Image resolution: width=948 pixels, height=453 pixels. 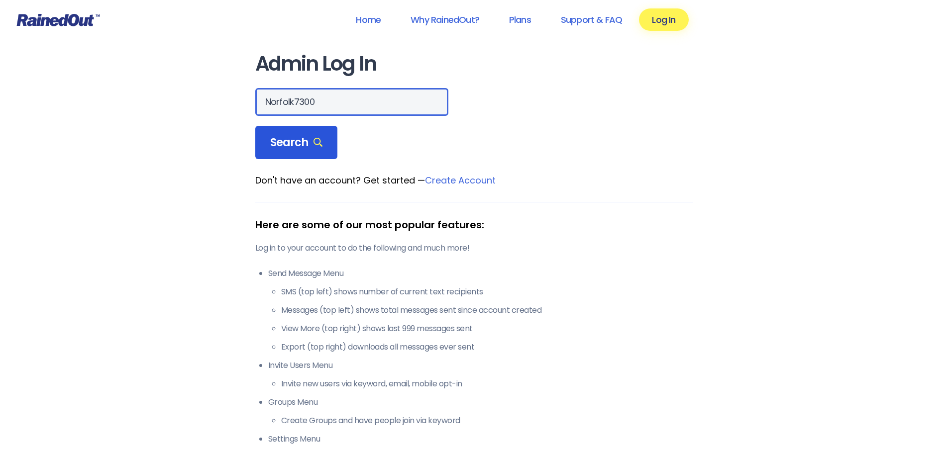 I want to click on a: Create Account, so click(x=460, y=180).